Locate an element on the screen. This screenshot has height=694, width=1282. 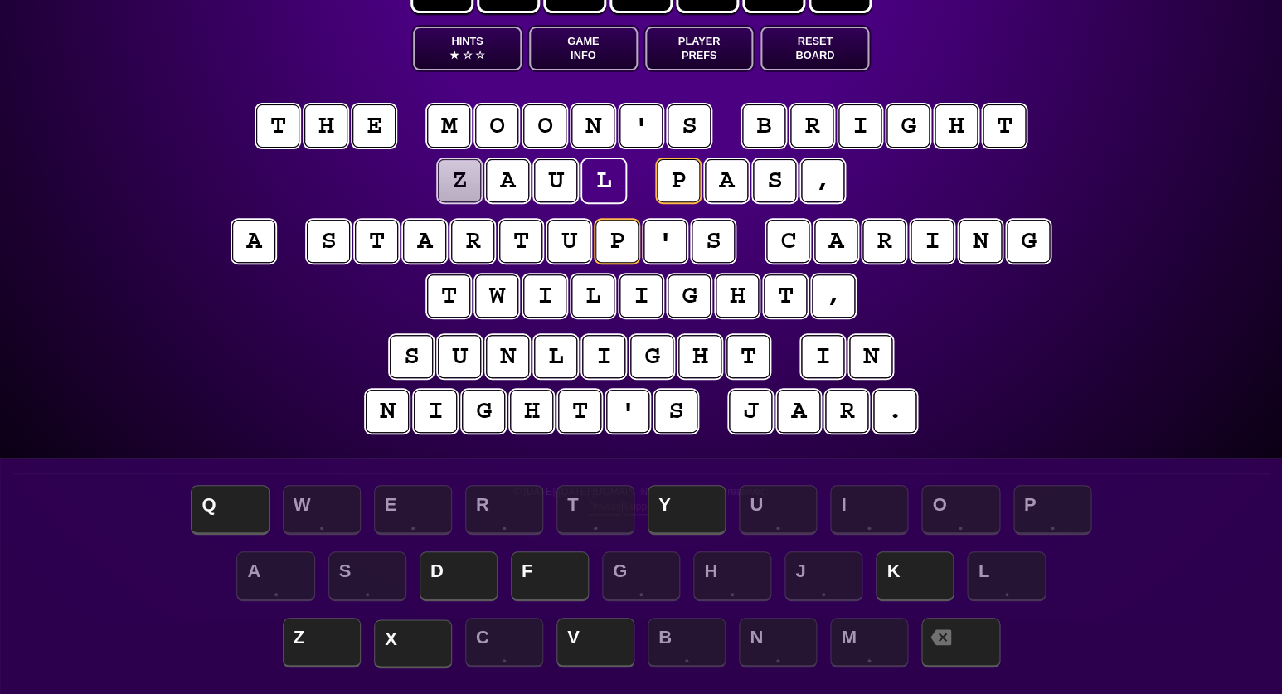
span: G is located at coordinates (641, 576).